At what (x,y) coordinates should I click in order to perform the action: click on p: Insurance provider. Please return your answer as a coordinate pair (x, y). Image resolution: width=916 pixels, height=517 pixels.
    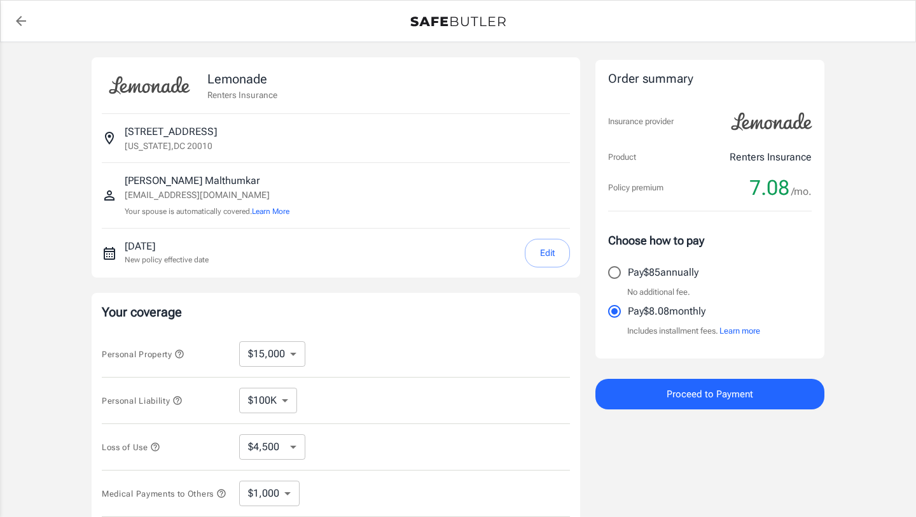
    Looking at the image, I should click on (641, 122).